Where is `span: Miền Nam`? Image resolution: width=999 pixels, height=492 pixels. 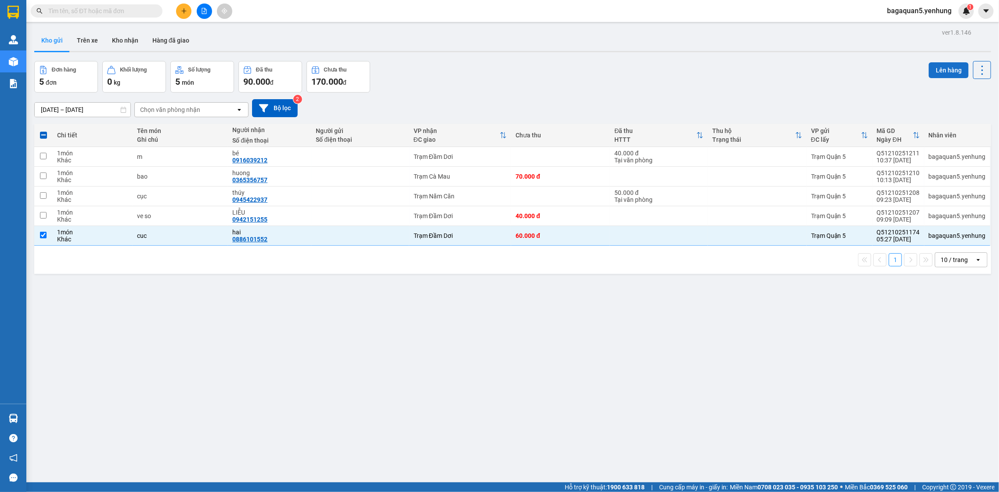
span: Miền Nam is located at coordinates (784, 488).